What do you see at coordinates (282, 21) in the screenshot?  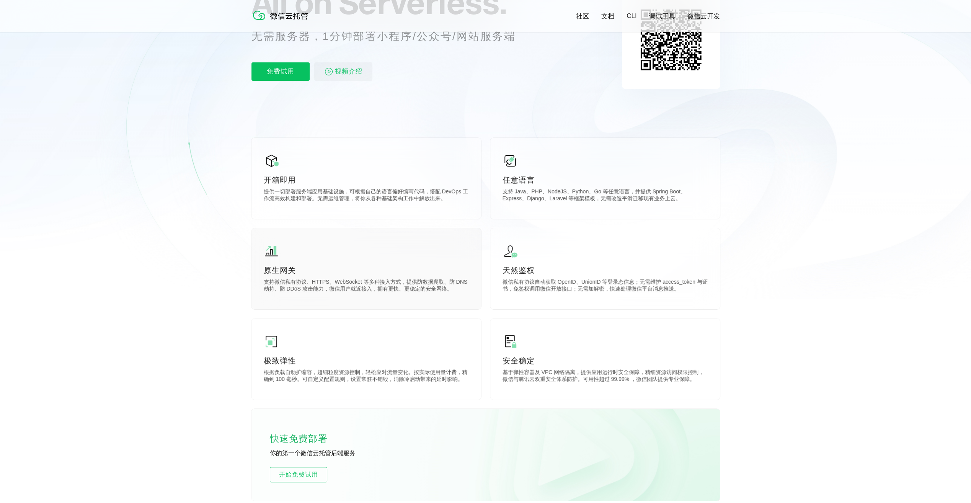 I see `a: 微信云托管` at bounding box center [282, 21].